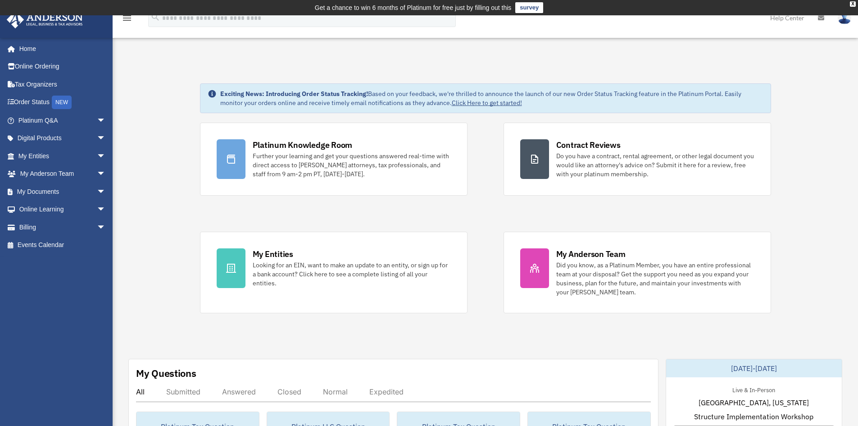 The image size is (858, 426). Describe the element at coordinates (591, 254) in the screenshot. I see `div: My Anderson Team` at that location.